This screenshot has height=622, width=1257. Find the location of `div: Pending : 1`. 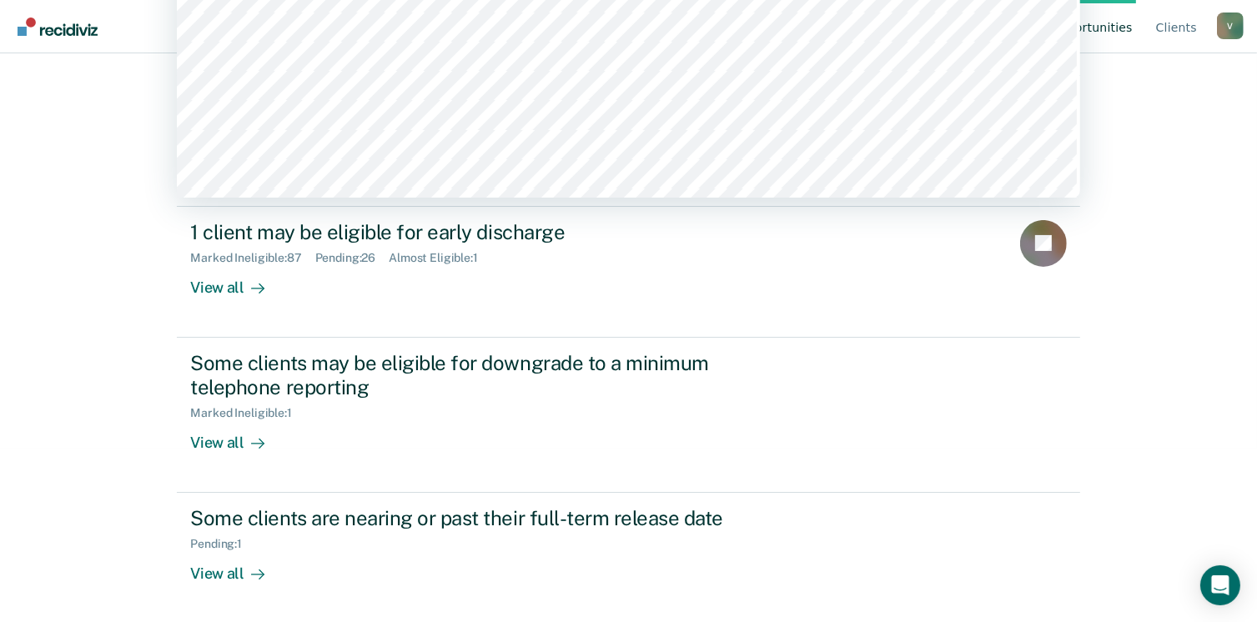

div: Pending : 1 is located at coordinates (223, 544).